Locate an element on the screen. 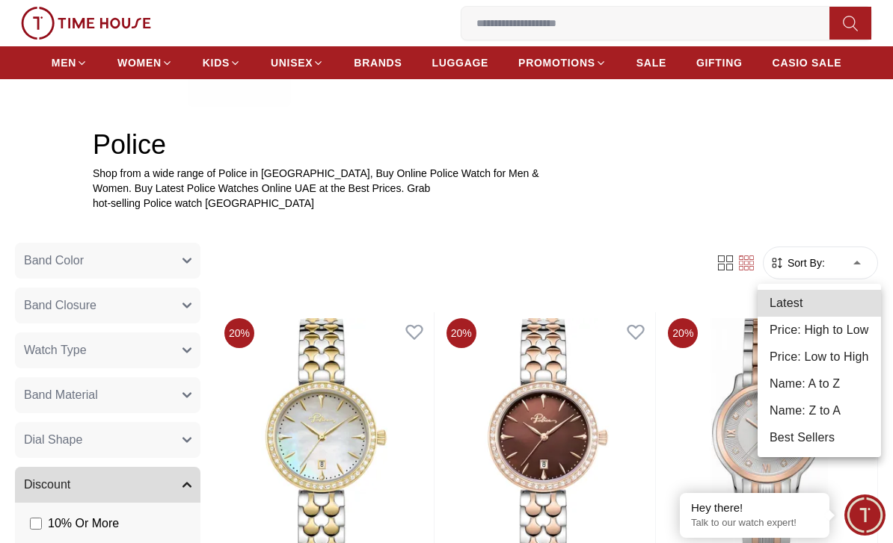  li: Best Sellers is located at coordinates (819, 438).